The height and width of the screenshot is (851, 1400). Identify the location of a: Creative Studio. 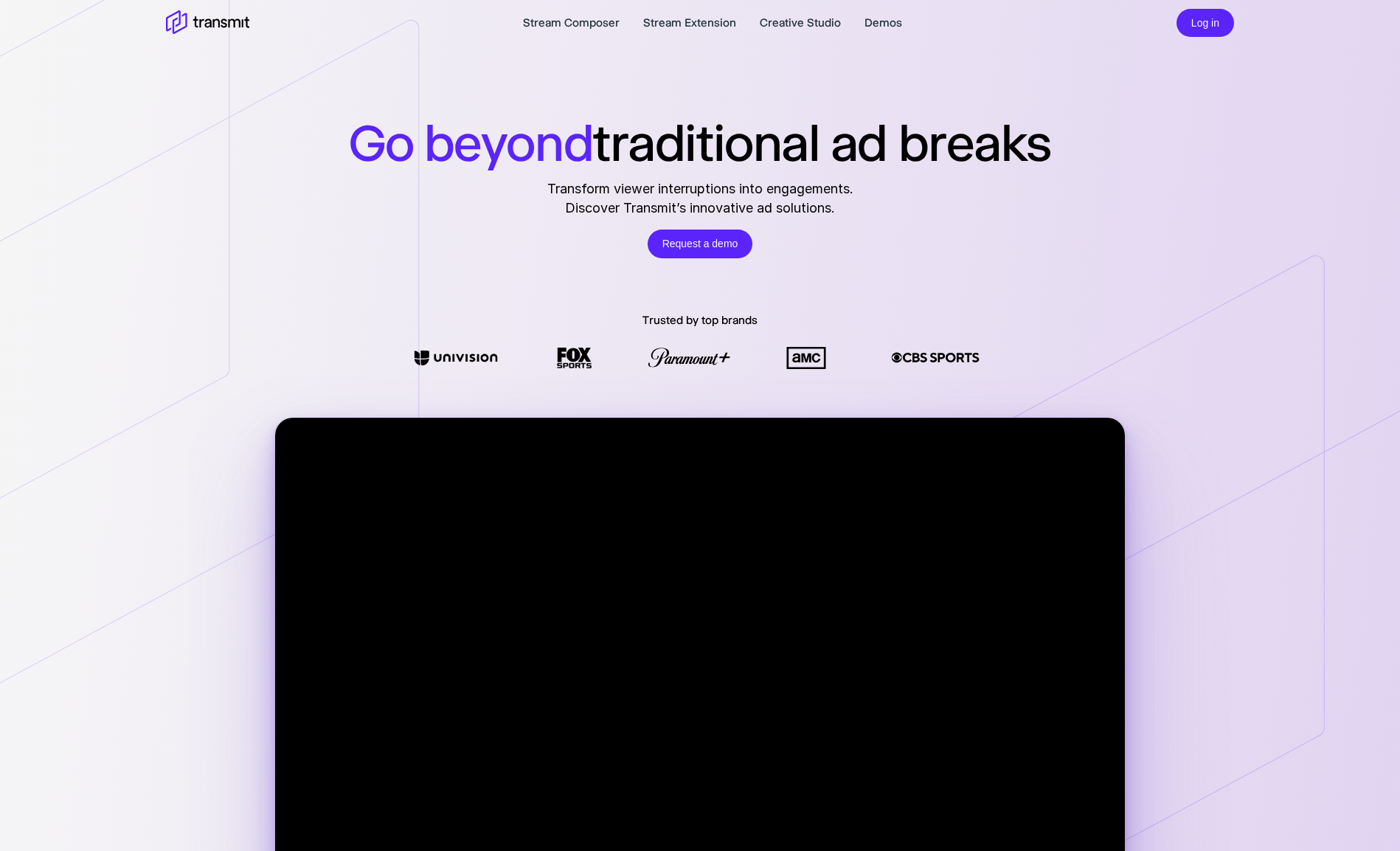
(801, 23).